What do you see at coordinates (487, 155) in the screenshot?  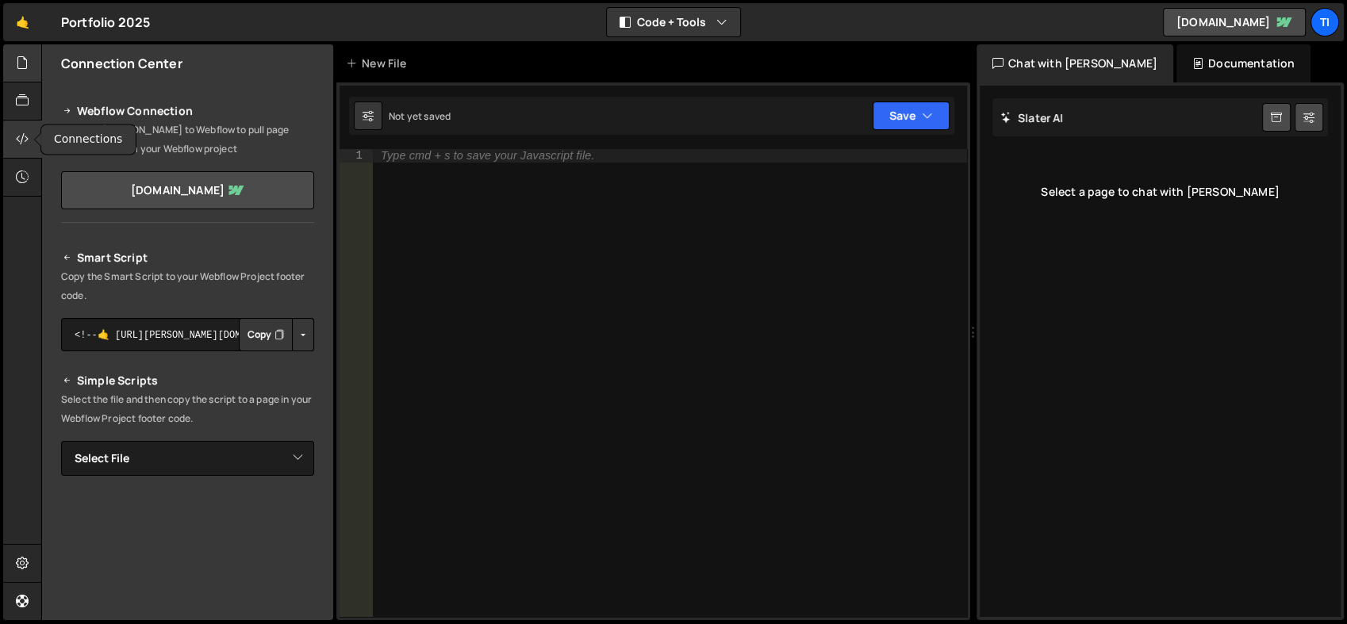 I see `div: Type cmd + s to save your Javascript file.` at bounding box center [487, 155].